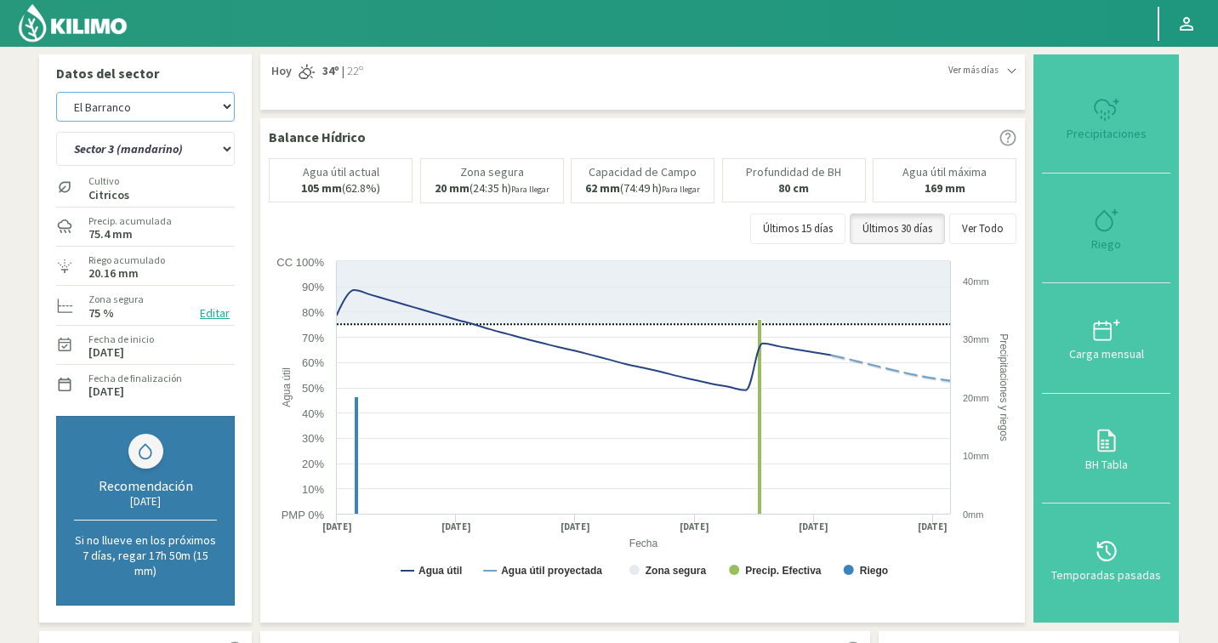  Describe the element at coordinates (313, 413) in the screenshot. I see `text: 40%` at that location.